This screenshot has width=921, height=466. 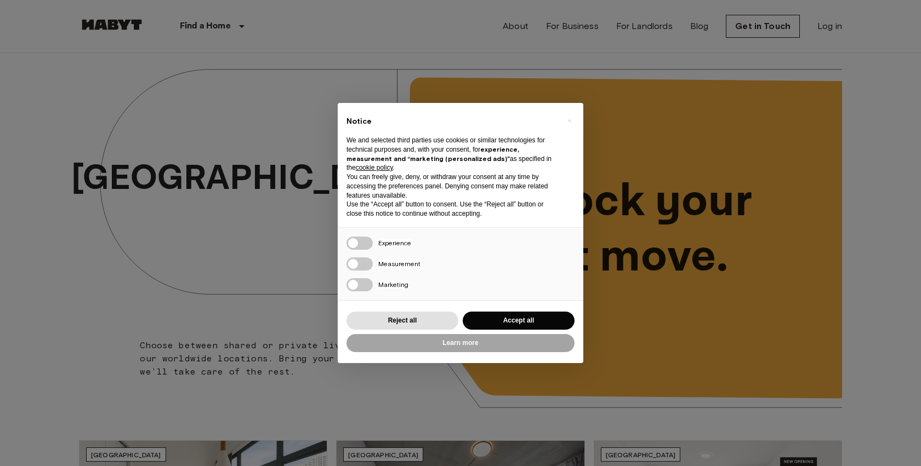 I want to click on span: Measurement, so click(x=399, y=264).